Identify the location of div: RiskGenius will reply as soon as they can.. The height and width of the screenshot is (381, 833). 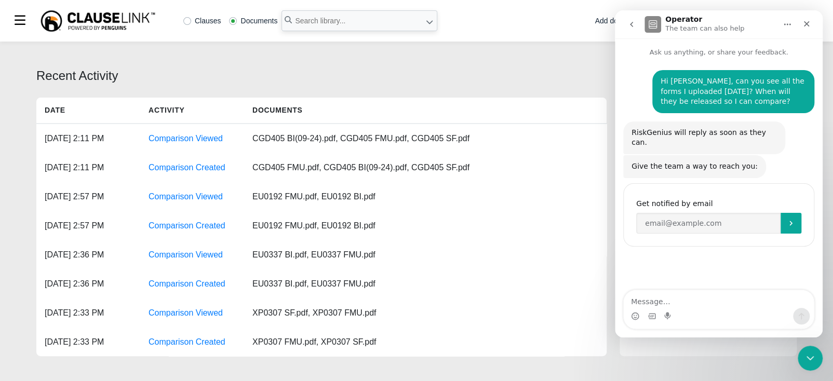
(89, 127).